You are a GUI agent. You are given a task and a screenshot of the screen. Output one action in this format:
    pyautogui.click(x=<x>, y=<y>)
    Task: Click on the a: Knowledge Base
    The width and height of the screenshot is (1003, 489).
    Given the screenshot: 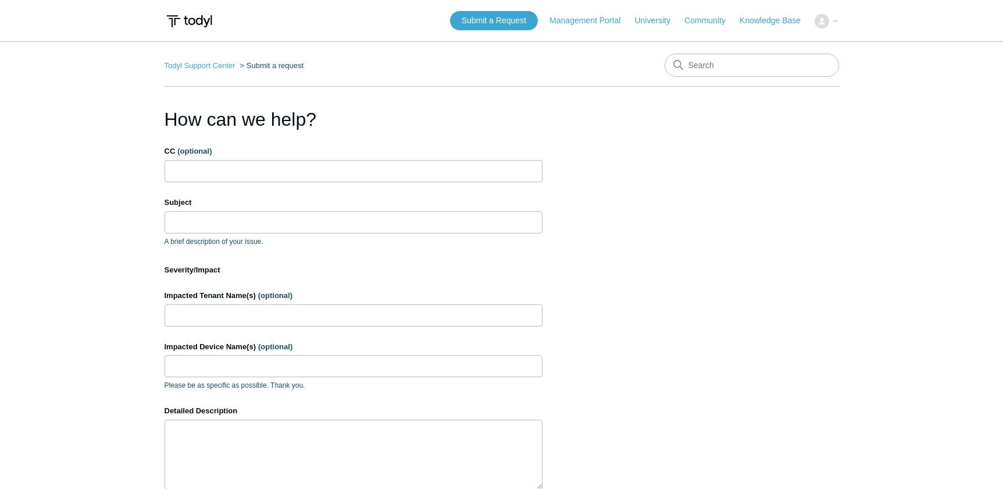 What is the action you would take?
    pyautogui.click(x=776, y=20)
    